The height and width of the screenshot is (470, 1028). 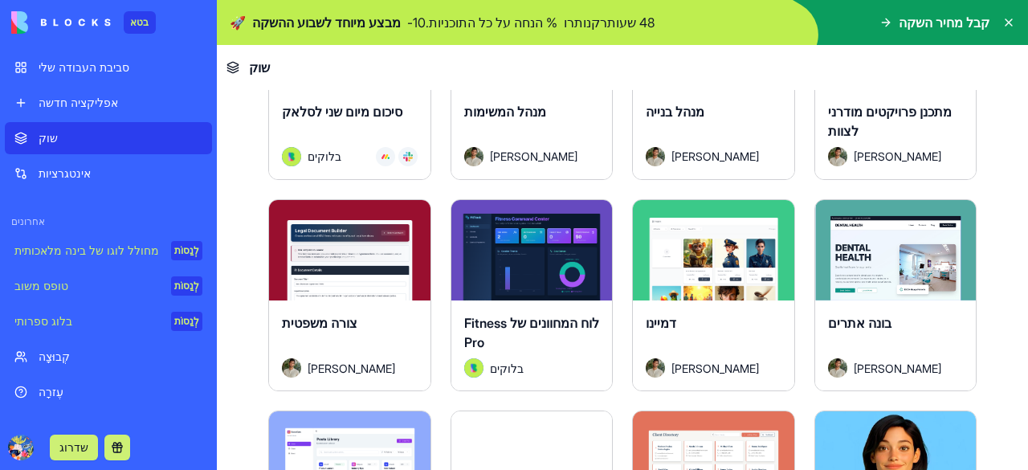 What do you see at coordinates (342, 112) in the screenshot?
I see `font: סיכום מיום שני לסלאק` at bounding box center [342, 112].